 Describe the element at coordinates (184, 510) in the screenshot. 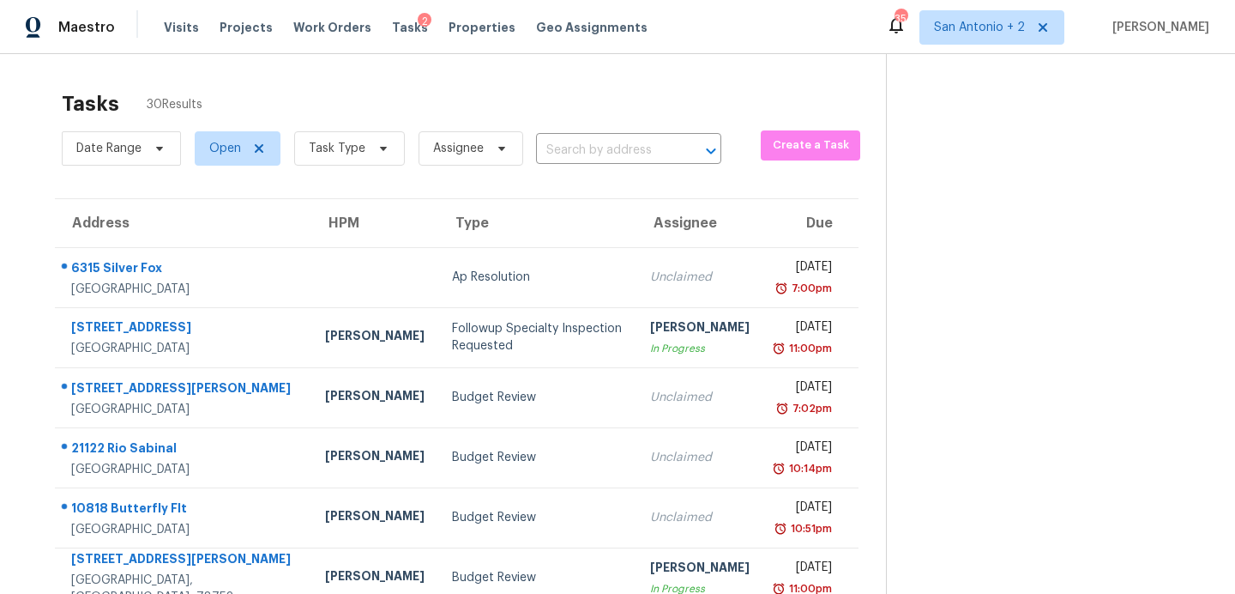

I see `div: 10818 Butterfly Flt` at that location.